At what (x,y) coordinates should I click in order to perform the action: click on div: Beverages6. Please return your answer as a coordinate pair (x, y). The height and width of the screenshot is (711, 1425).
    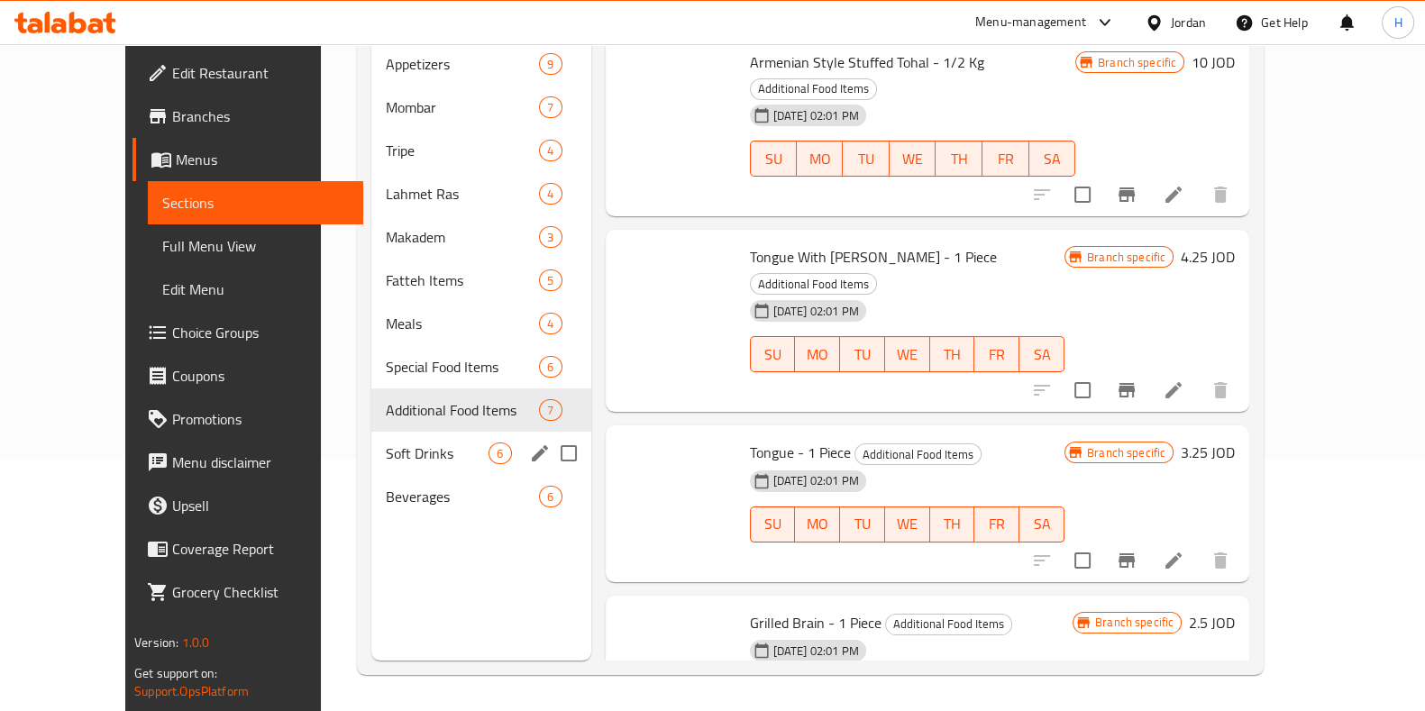
    Looking at the image, I should click on (481, 497).